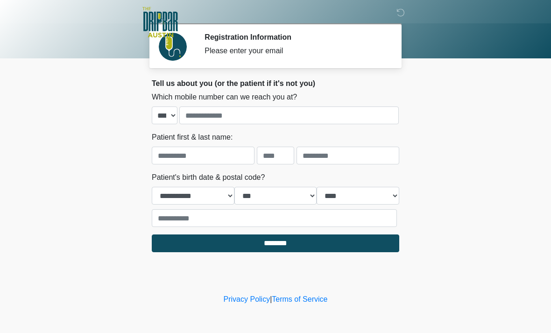 The height and width of the screenshot is (333, 551). Describe the element at coordinates (276, 83) in the screenshot. I see `h2: Tell us about you (or the patient if it's not you)` at that location.